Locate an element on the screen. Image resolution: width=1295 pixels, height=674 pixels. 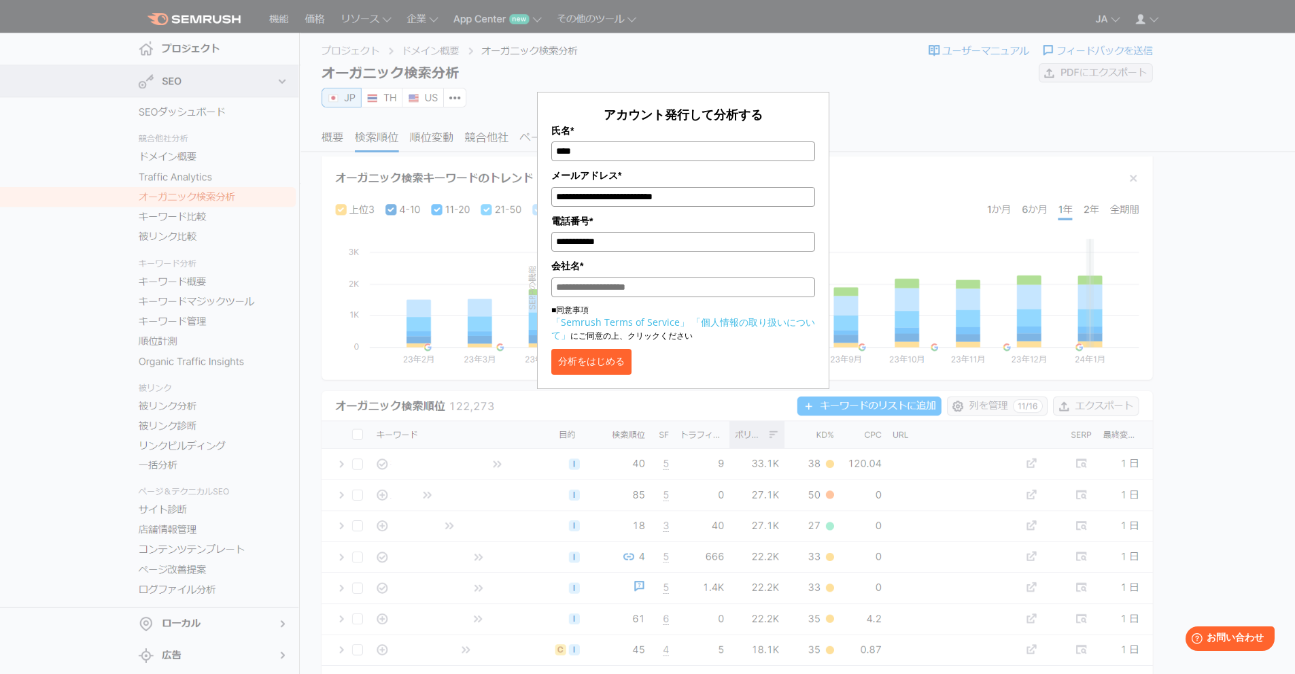
button: 分析をはじめる is located at coordinates (592, 362).